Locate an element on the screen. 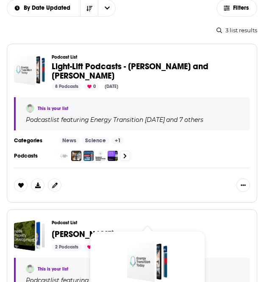 This screenshot has width=264, height=282. img: Energy Futures Podcast is located at coordinates (113, 156).